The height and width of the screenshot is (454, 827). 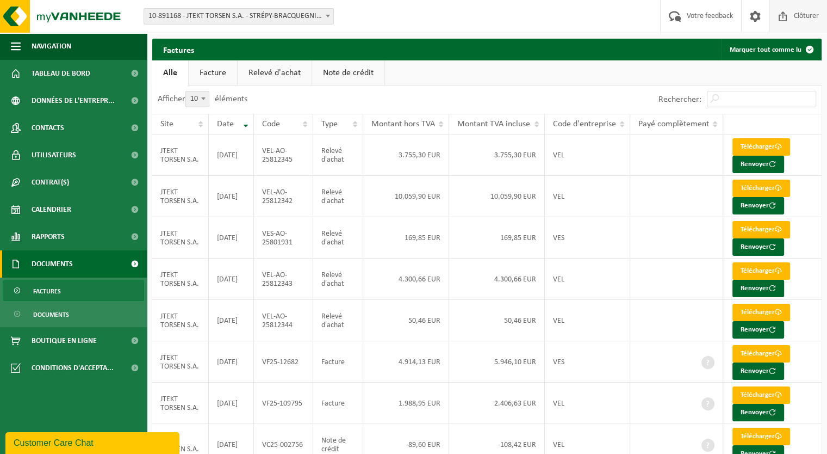 What do you see at coordinates (406, 362) in the screenshot?
I see `td: 4.914,13 EUR` at bounding box center [406, 362].